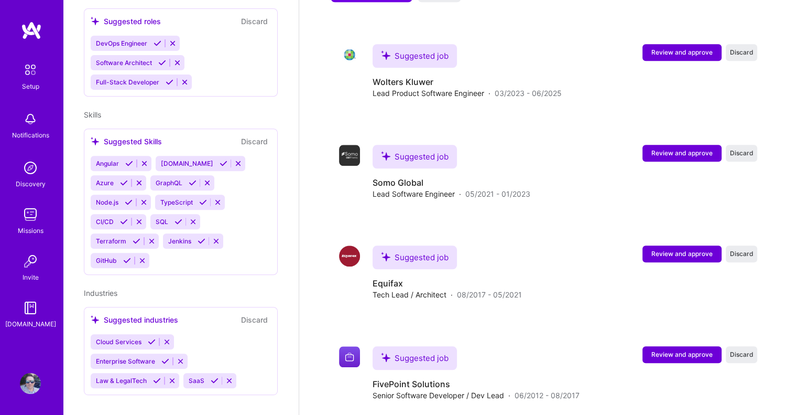 The height and width of the screenshot is (415, 797). What do you see at coordinates (30, 184) in the screenshot?
I see `div: Discovery` at bounding box center [30, 184].